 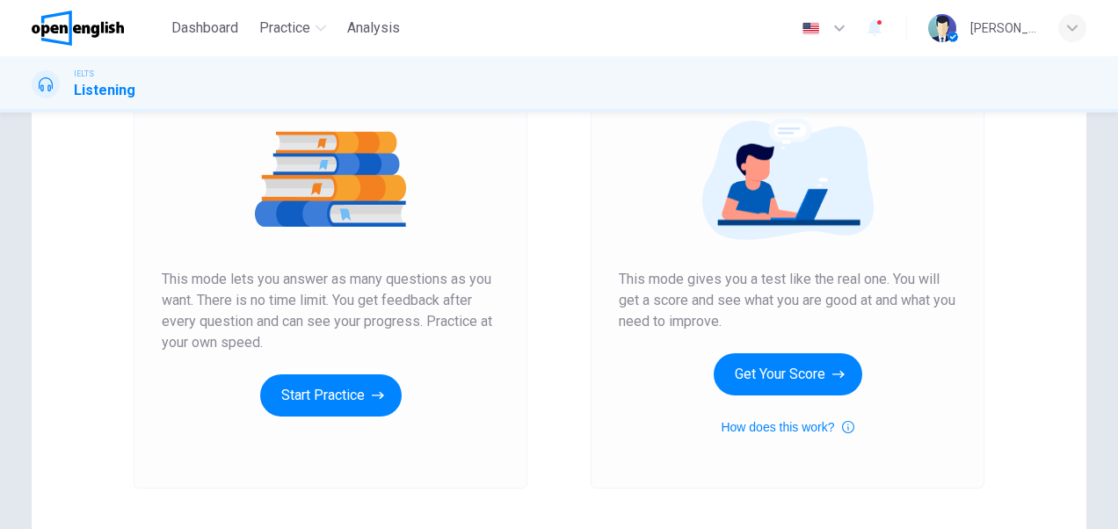 What do you see at coordinates (77, 28) in the screenshot?
I see `img: OpenEnglish logo` at bounding box center [77, 28].